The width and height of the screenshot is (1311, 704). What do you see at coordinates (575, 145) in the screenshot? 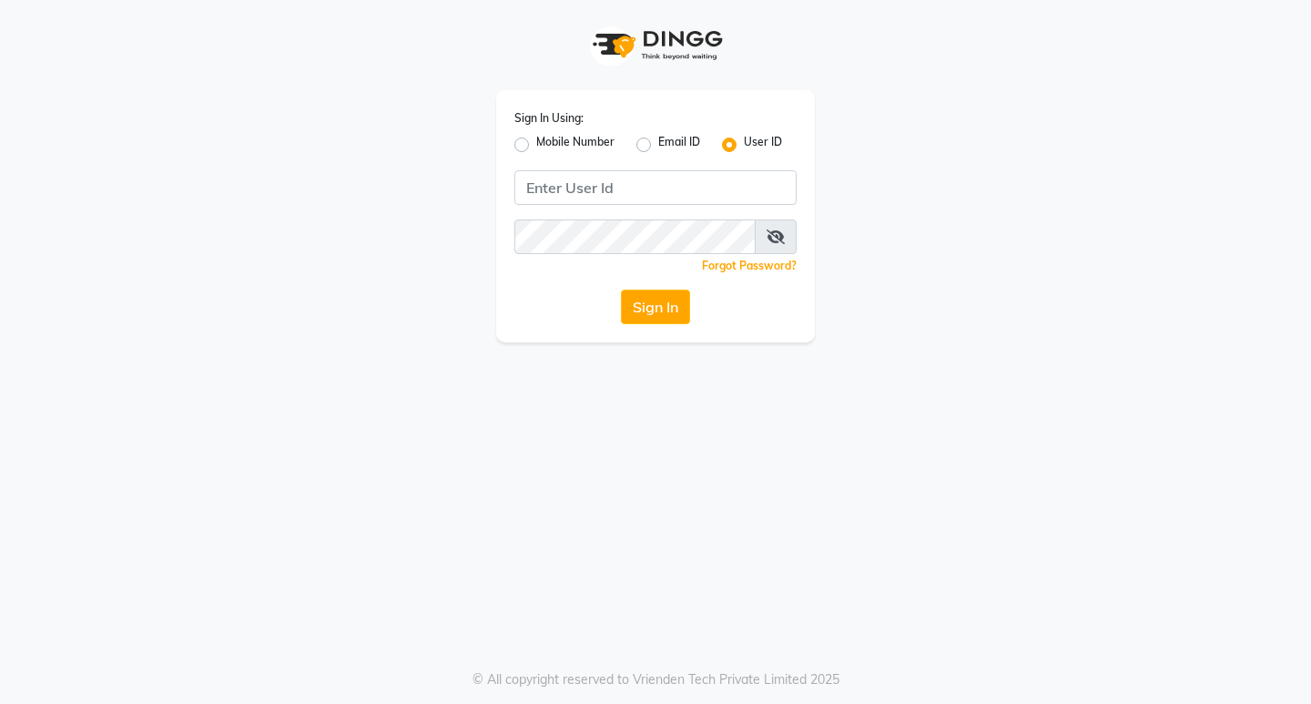
I see `label: Mobile Number` at bounding box center [575, 145].